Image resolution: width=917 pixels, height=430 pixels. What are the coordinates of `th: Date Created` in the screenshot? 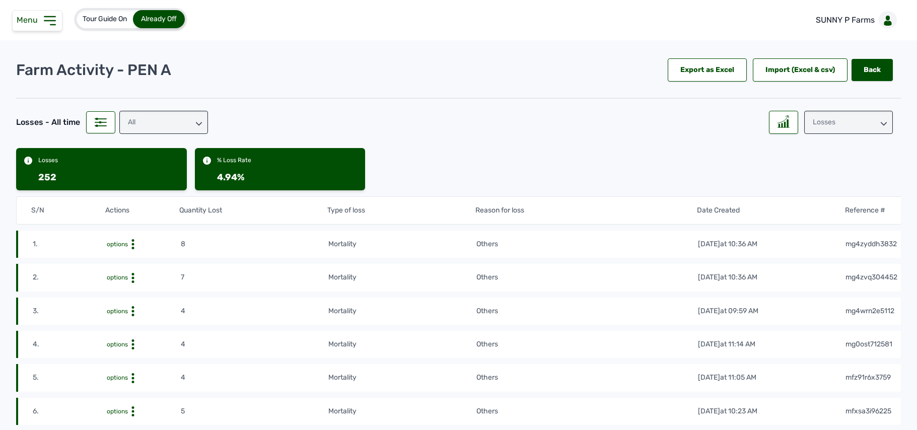 It's located at (770, 210).